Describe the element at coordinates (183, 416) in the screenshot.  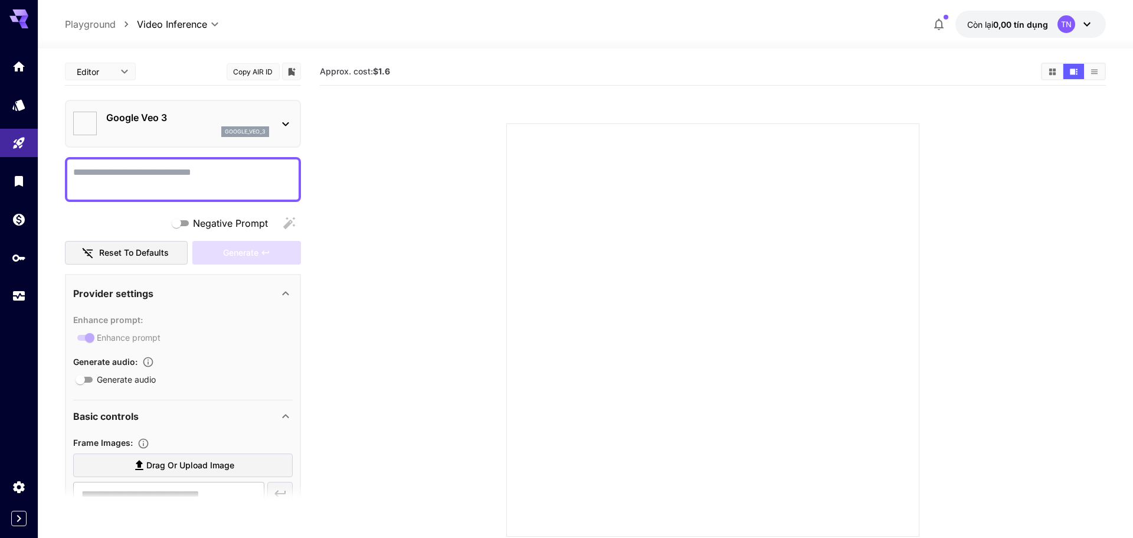
I see `div: Basic controls` at that location.